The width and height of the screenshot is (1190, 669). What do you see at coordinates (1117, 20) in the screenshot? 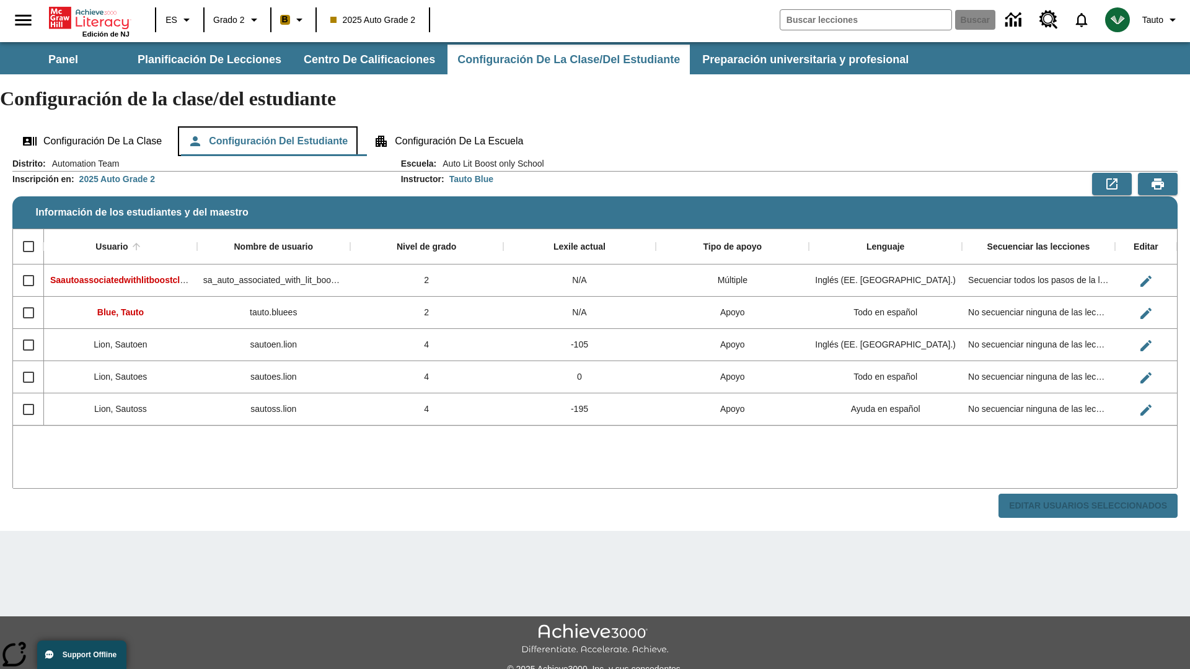
I see `button: Escoja un nuevo avatar` at bounding box center [1117, 20].